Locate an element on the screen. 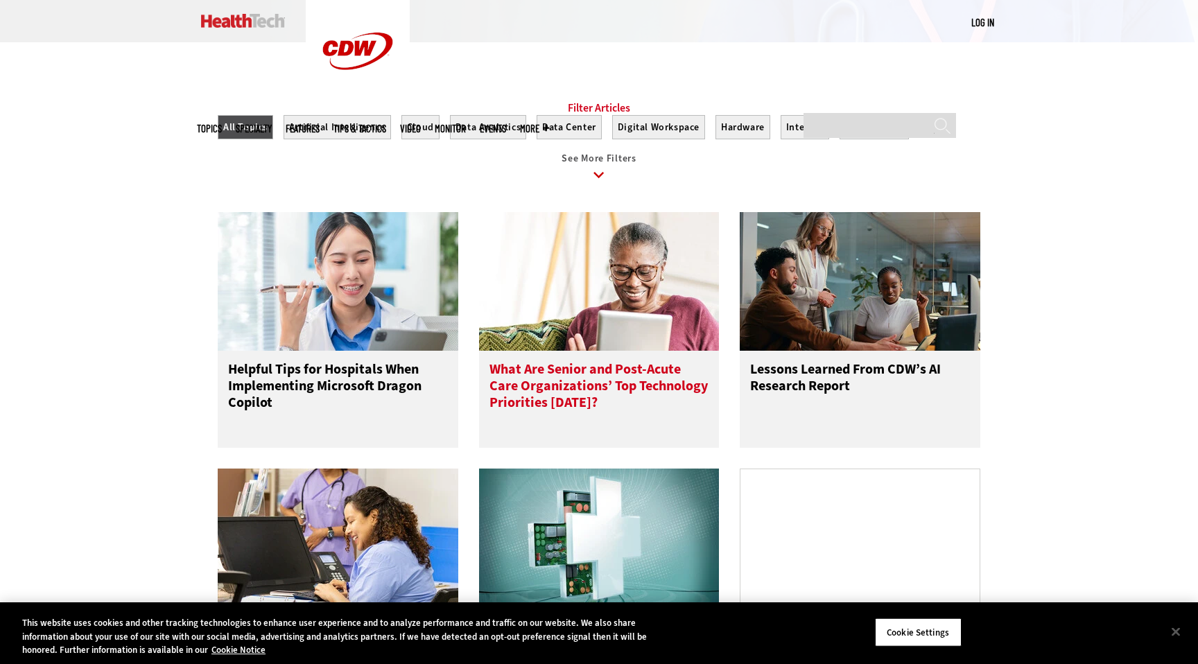 This screenshot has width=1198, height=664. a: Features is located at coordinates (302, 128).